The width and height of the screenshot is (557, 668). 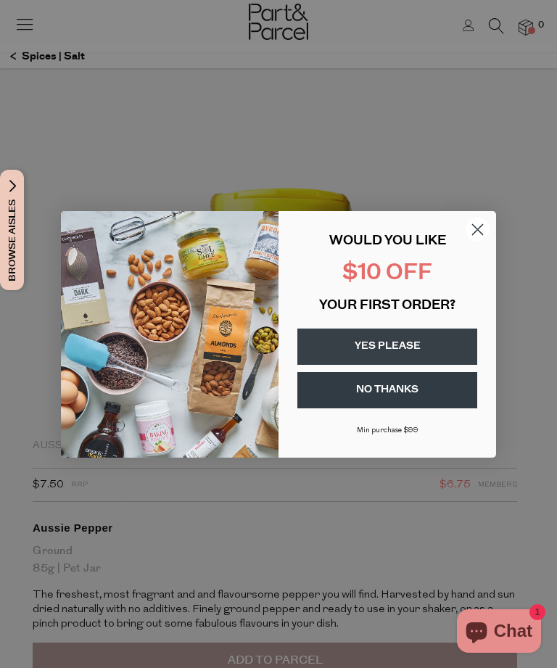 I want to click on inbox-online-store-chat: Shopify online store chat, so click(x=499, y=632).